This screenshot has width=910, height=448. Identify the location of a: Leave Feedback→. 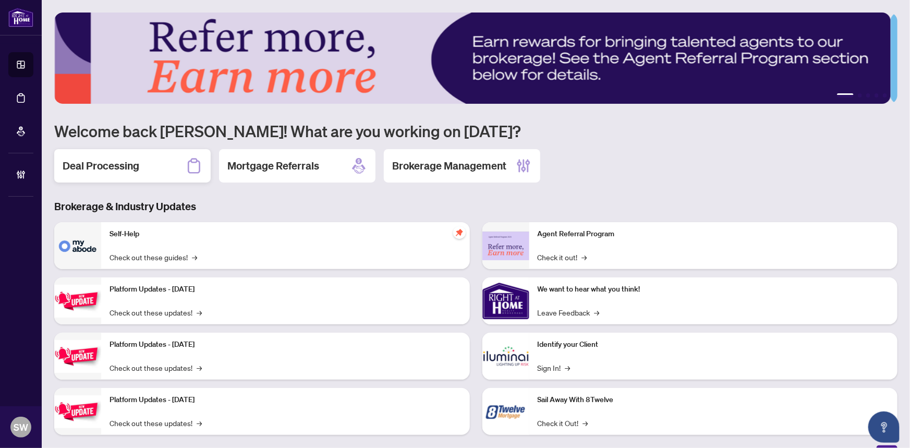
(569, 312).